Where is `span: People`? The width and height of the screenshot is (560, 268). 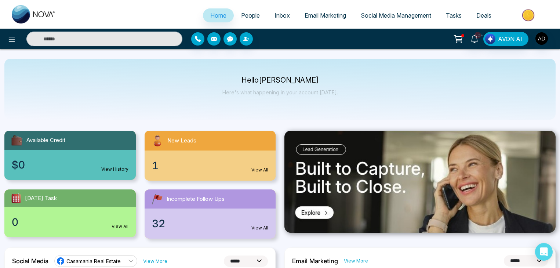 span: People is located at coordinates (250, 15).